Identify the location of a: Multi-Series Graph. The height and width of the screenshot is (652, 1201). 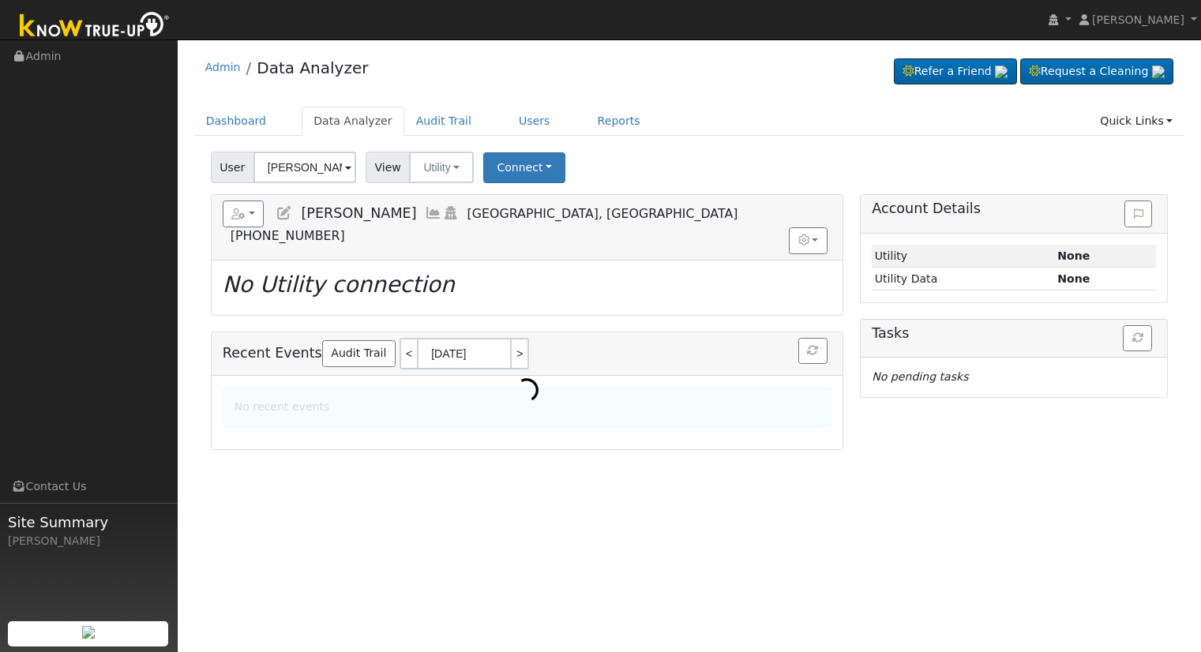
(433, 213).